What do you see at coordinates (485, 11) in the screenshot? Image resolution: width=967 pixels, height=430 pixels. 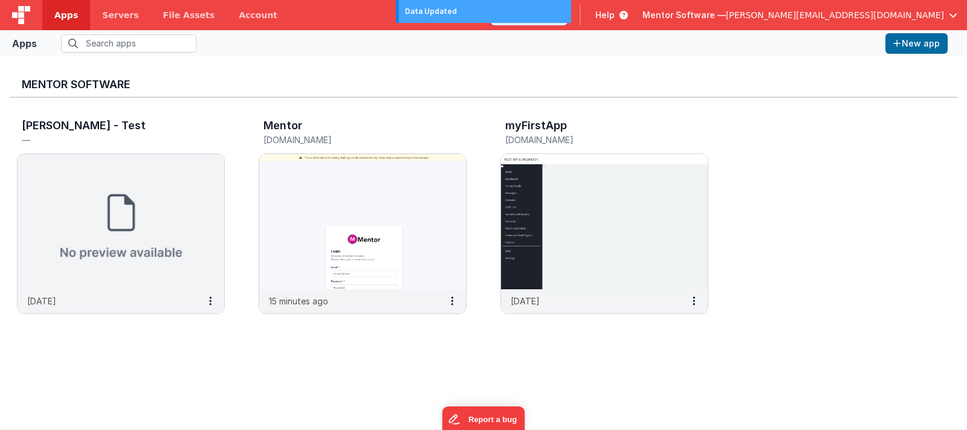 I see `div: Data Updated` at bounding box center [485, 11].